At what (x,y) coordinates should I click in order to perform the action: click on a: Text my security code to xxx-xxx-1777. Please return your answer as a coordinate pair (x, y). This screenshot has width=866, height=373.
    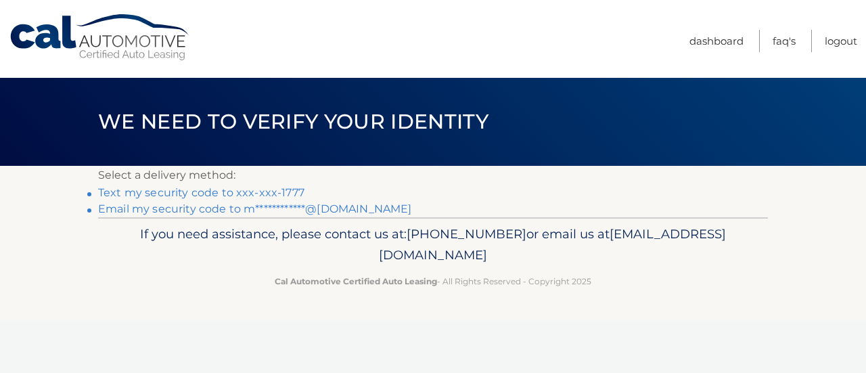
    Looking at the image, I should click on (201, 192).